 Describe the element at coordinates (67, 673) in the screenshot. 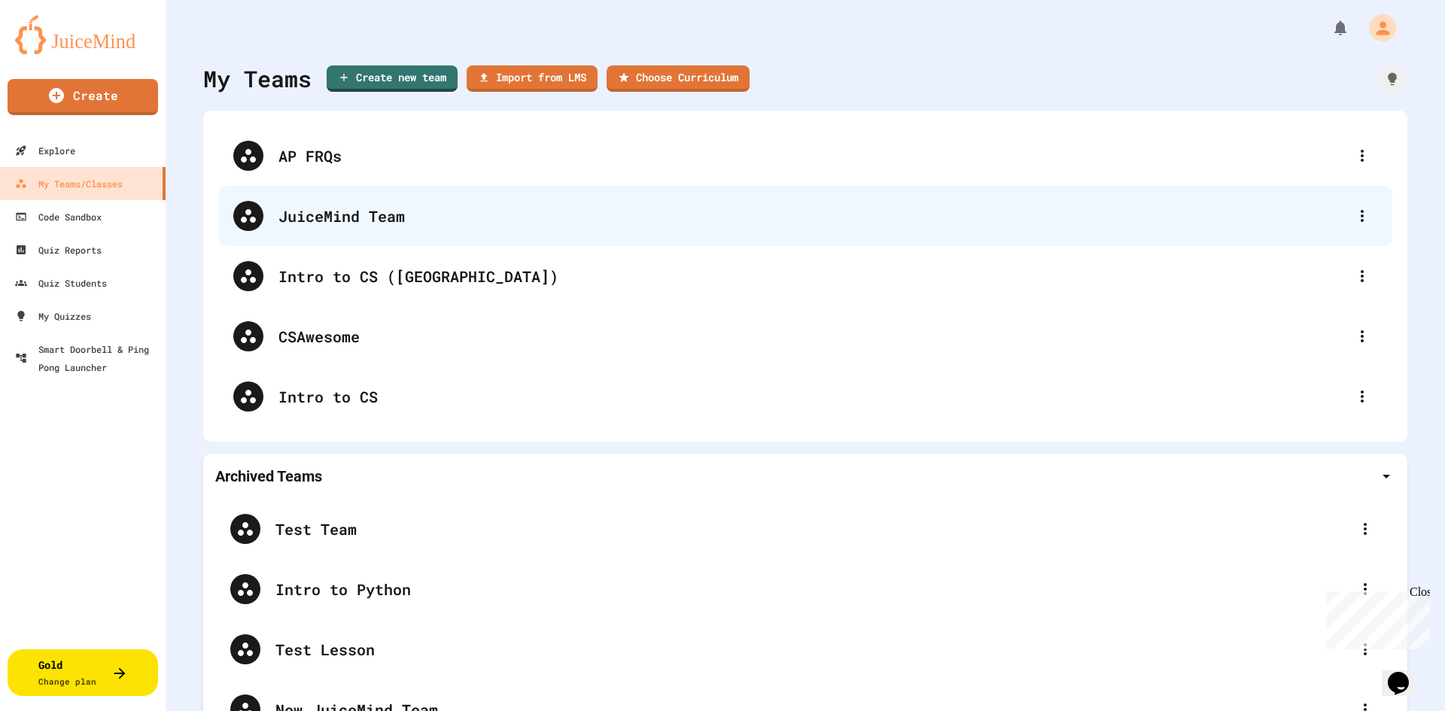

I see `div: Gold` at that location.